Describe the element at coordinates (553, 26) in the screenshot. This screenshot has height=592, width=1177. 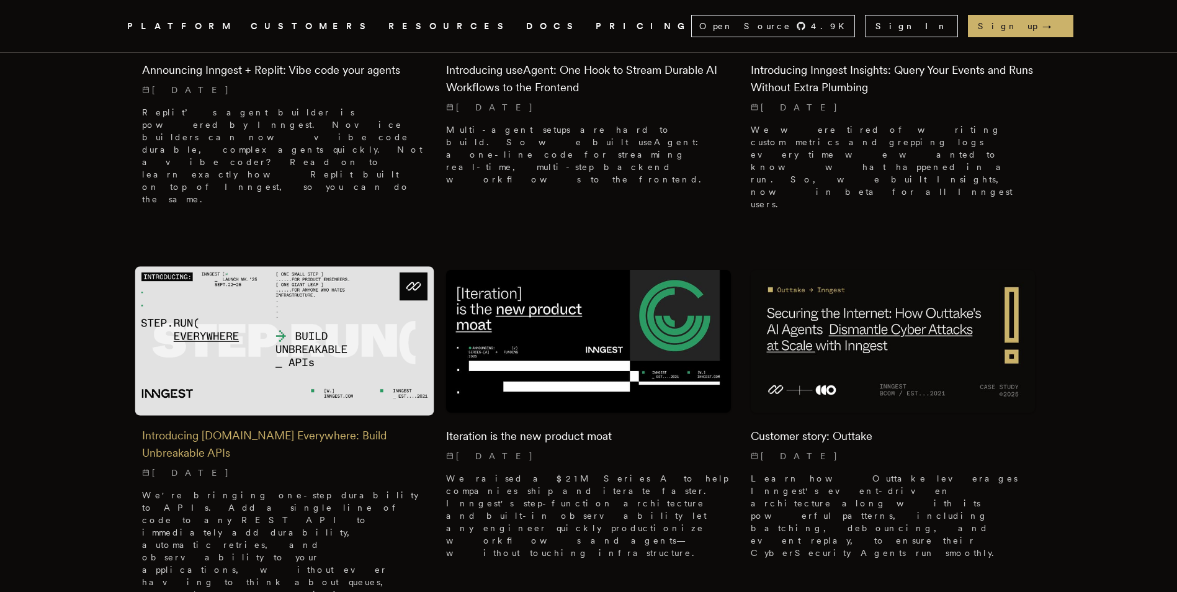
I see `a: DOCS` at that location.